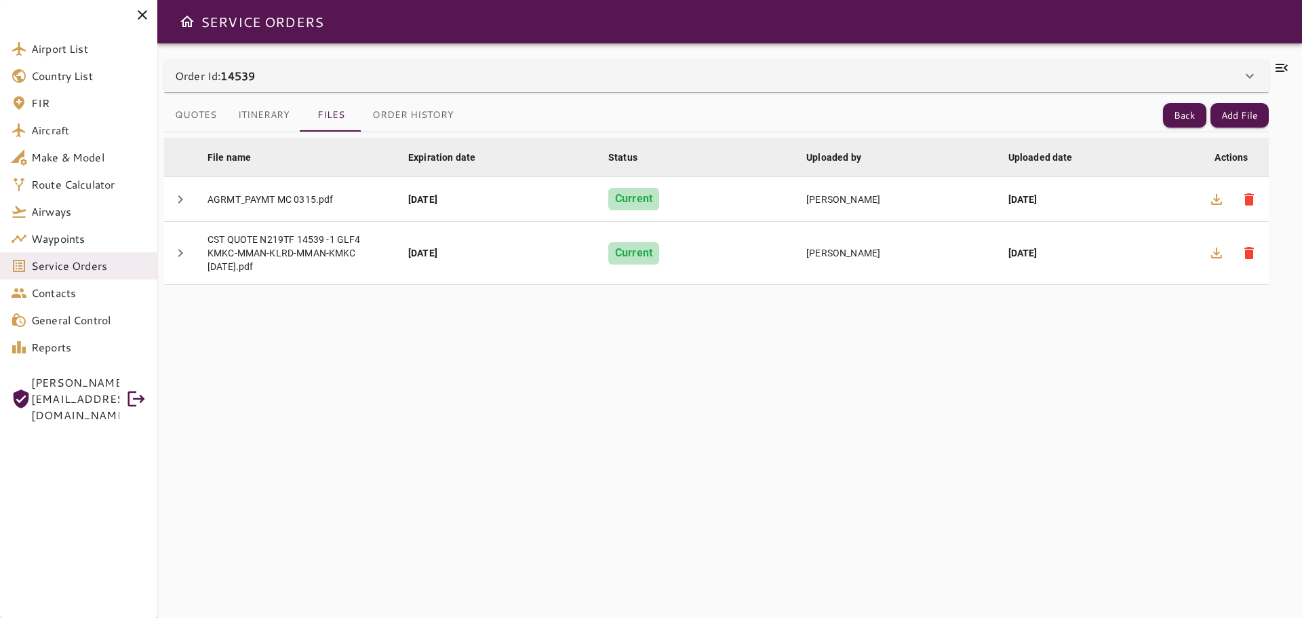  What do you see at coordinates (229, 157) in the screenshot?
I see `div: File name` at bounding box center [229, 157].